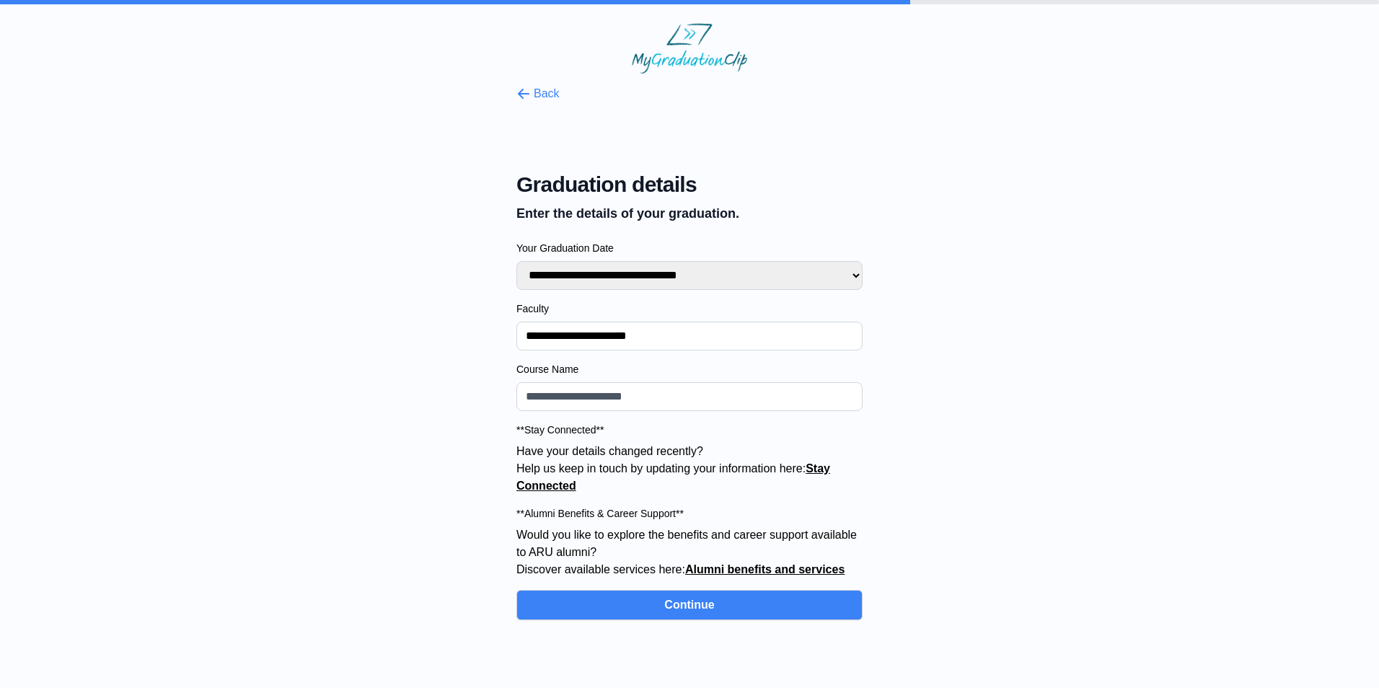 The height and width of the screenshot is (688, 1379). Describe the element at coordinates (689, 248) in the screenshot. I see `label: Your Graduation Date` at that location.